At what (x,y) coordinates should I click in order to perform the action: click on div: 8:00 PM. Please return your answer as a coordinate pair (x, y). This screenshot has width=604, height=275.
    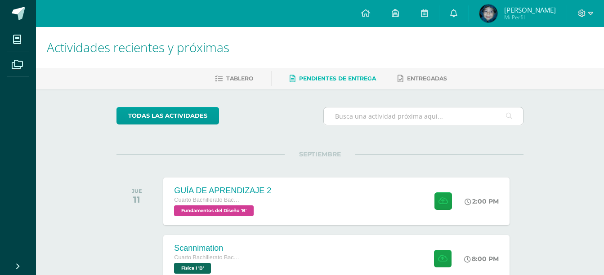
    Looking at the image, I should click on (481, 259).